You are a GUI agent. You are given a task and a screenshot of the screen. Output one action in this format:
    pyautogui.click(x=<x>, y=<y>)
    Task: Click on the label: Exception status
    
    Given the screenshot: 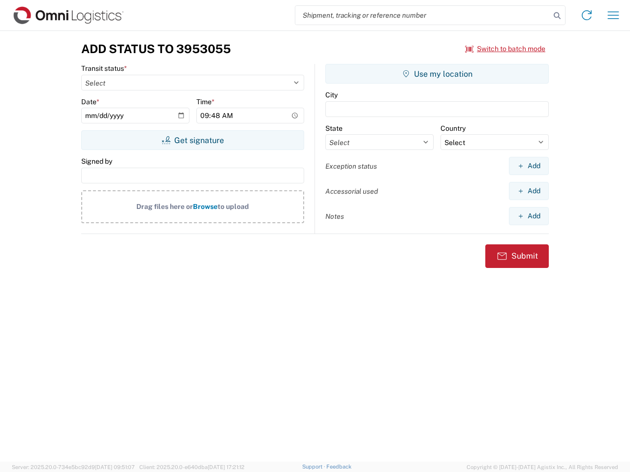 What is the action you would take?
    pyautogui.click(x=351, y=166)
    